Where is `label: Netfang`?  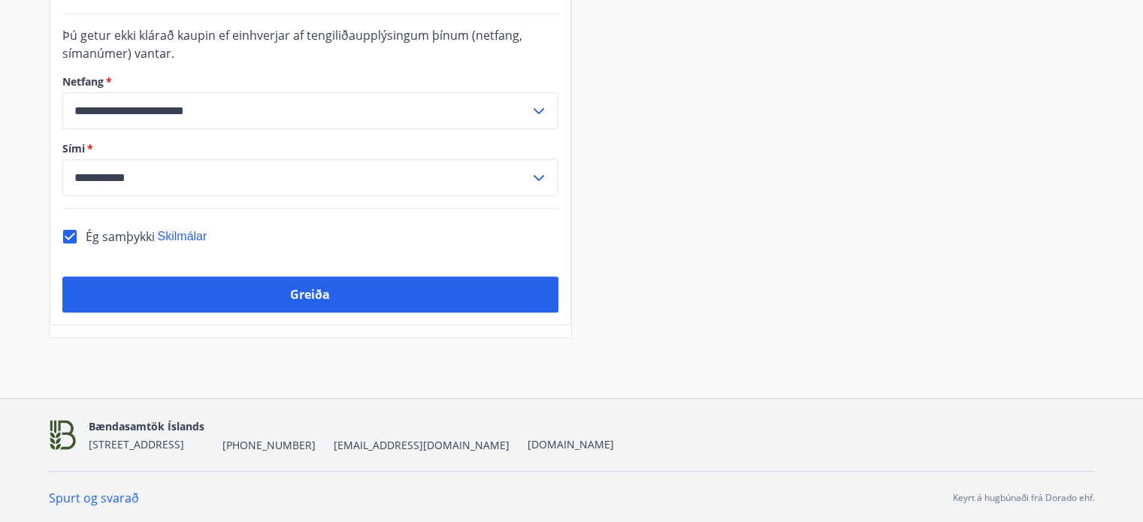
label: Netfang is located at coordinates (310, 82).